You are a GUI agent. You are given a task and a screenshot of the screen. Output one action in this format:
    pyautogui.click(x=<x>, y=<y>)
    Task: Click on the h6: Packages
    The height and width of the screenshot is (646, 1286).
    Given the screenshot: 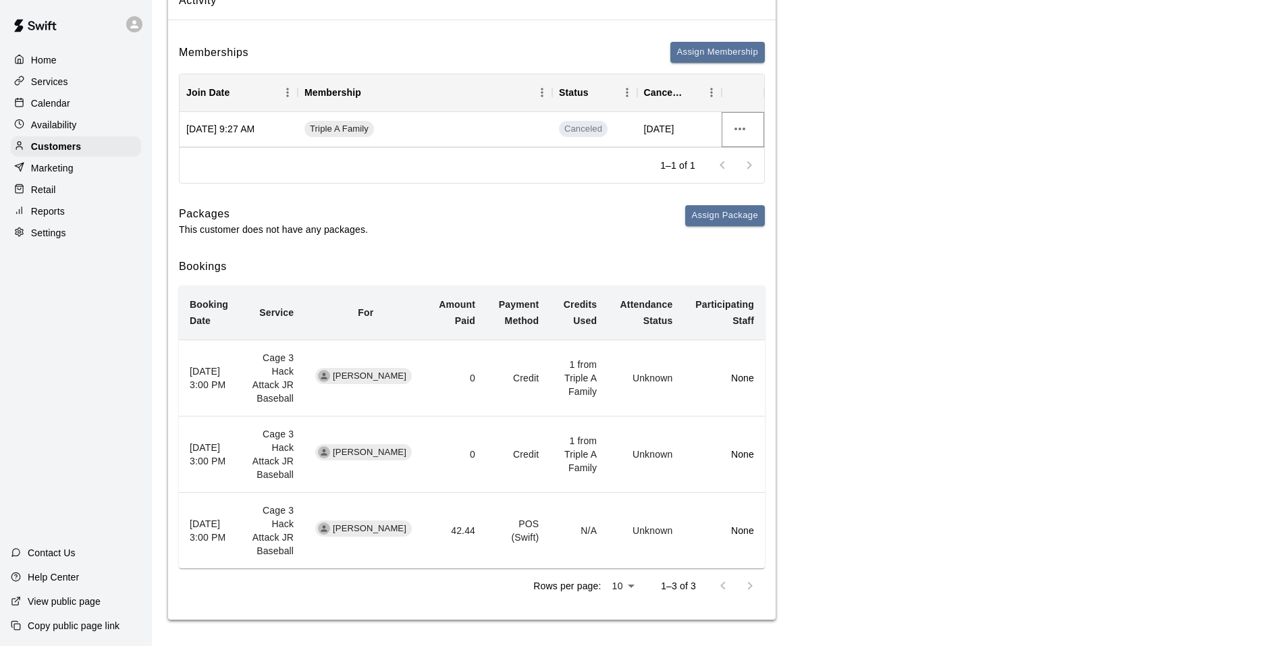 What is the action you would take?
    pyautogui.click(x=273, y=214)
    